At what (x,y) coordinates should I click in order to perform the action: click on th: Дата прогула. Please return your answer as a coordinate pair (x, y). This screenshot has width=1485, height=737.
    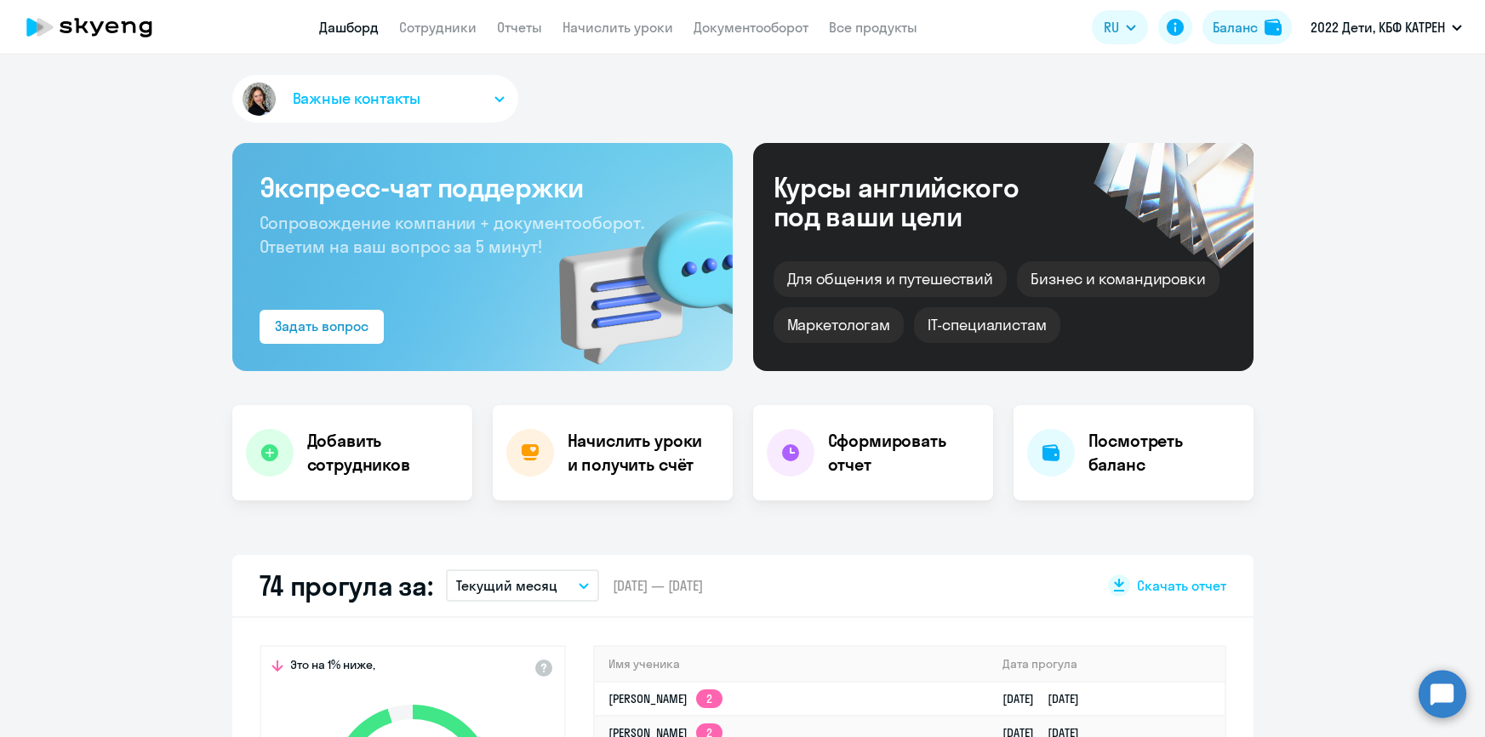
    Looking at the image, I should click on (1107, 664).